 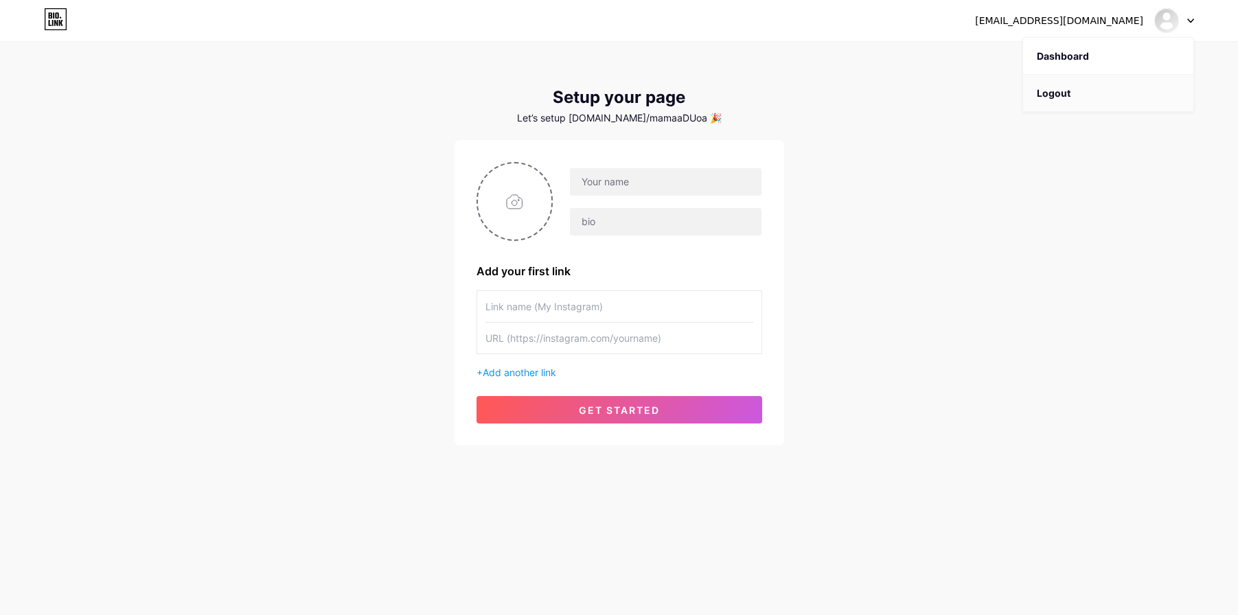 What do you see at coordinates (1166, 21) in the screenshot?
I see `img: mama` at bounding box center [1166, 21].